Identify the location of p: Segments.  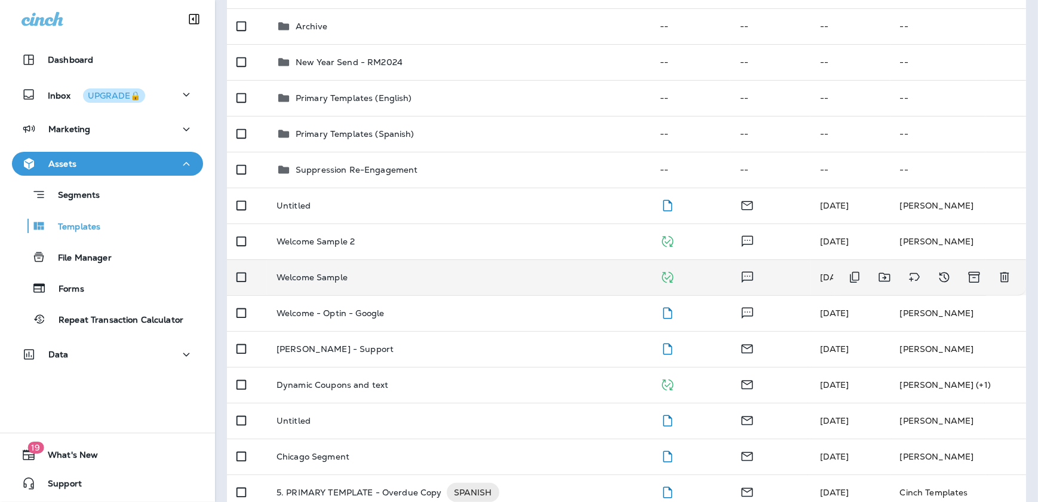
(73, 196).